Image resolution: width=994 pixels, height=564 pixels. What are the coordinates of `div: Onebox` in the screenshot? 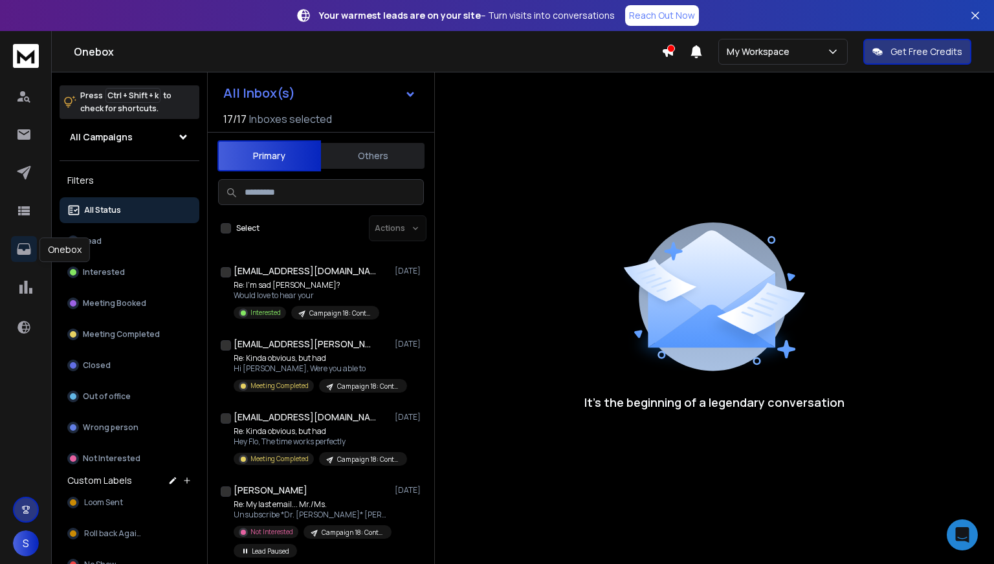 It's located at (65, 250).